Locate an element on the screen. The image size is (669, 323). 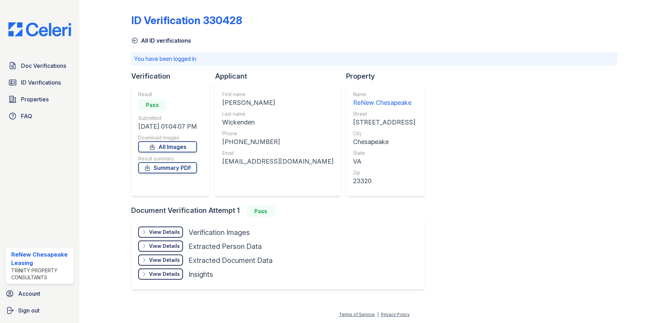
span: Doc Verifications is located at coordinates (43, 66).